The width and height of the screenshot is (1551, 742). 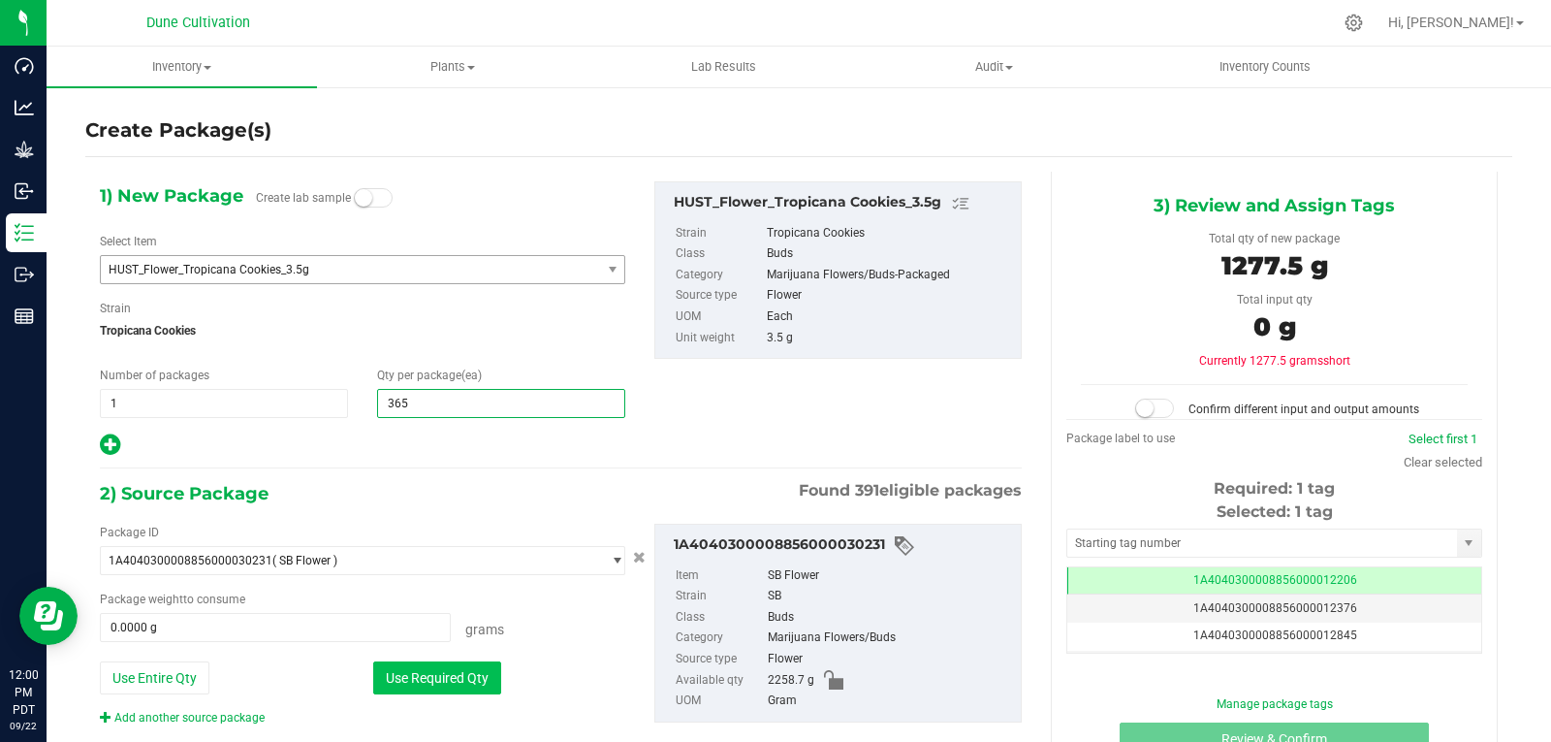 What do you see at coordinates (1443, 462) in the screenshot?
I see `a: Clear selected` at bounding box center [1443, 462].